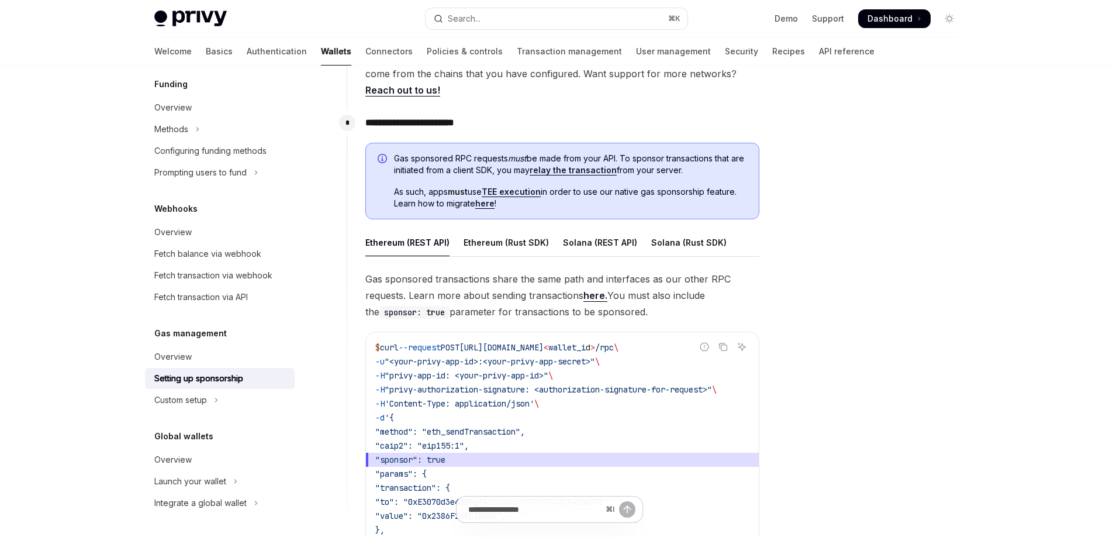  What do you see at coordinates (380, 417) in the screenshot?
I see `span: -d` at bounding box center [380, 417].